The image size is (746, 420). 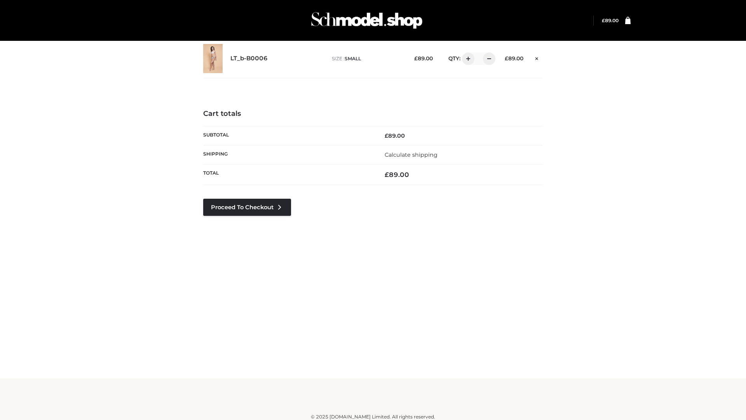 I want to click on a: £89.00, so click(x=610, y=20).